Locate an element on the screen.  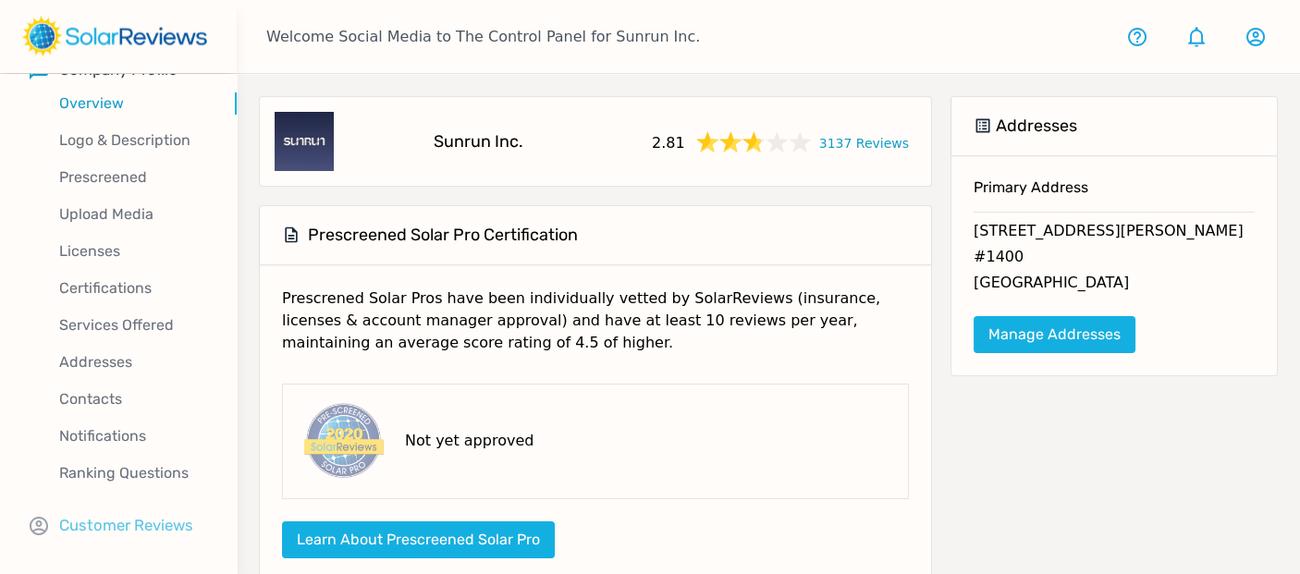
p: Prescreened is located at coordinates (133, 177).